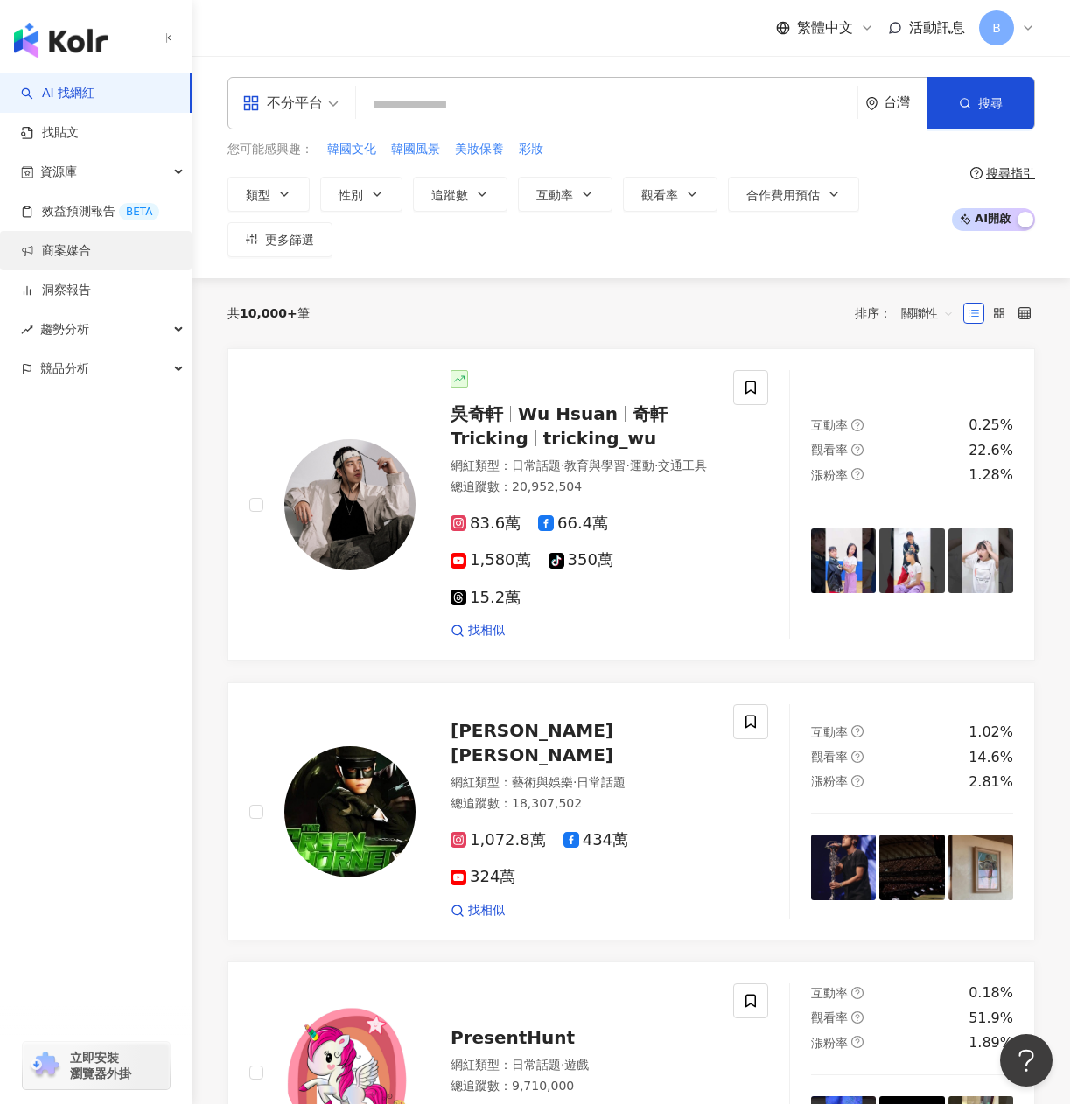 This screenshot has height=1104, width=1070. Describe the element at coordinates (258, 195) in the screenshot. I see `span: 類型` at that location.